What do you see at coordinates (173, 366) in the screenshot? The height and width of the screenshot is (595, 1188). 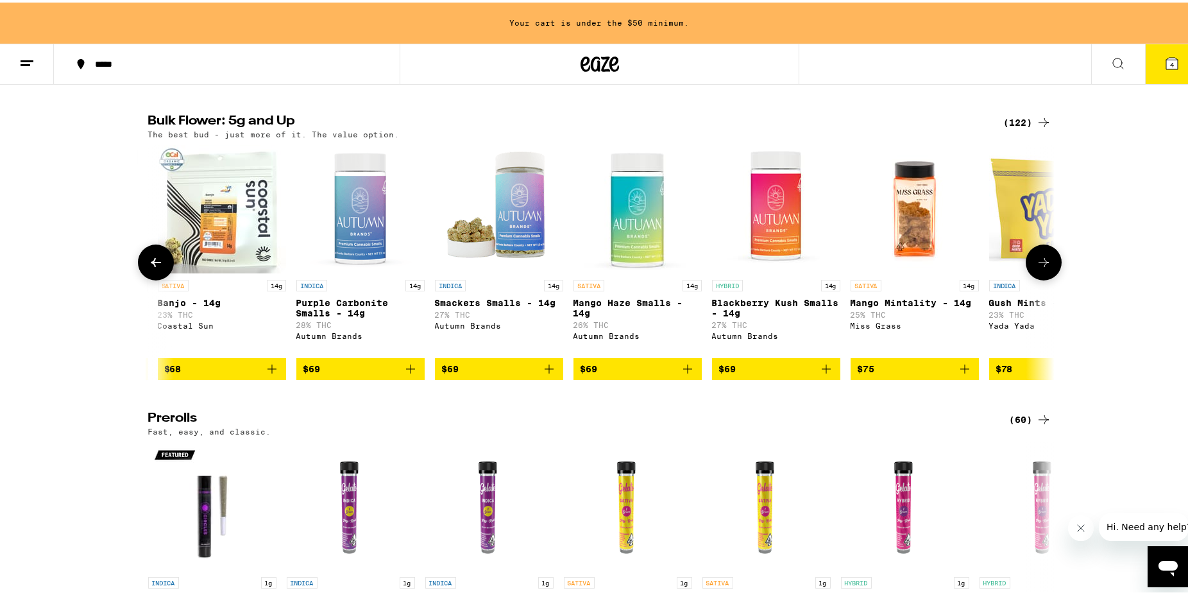 I see `span: $68` at bounding box center [173, 366].